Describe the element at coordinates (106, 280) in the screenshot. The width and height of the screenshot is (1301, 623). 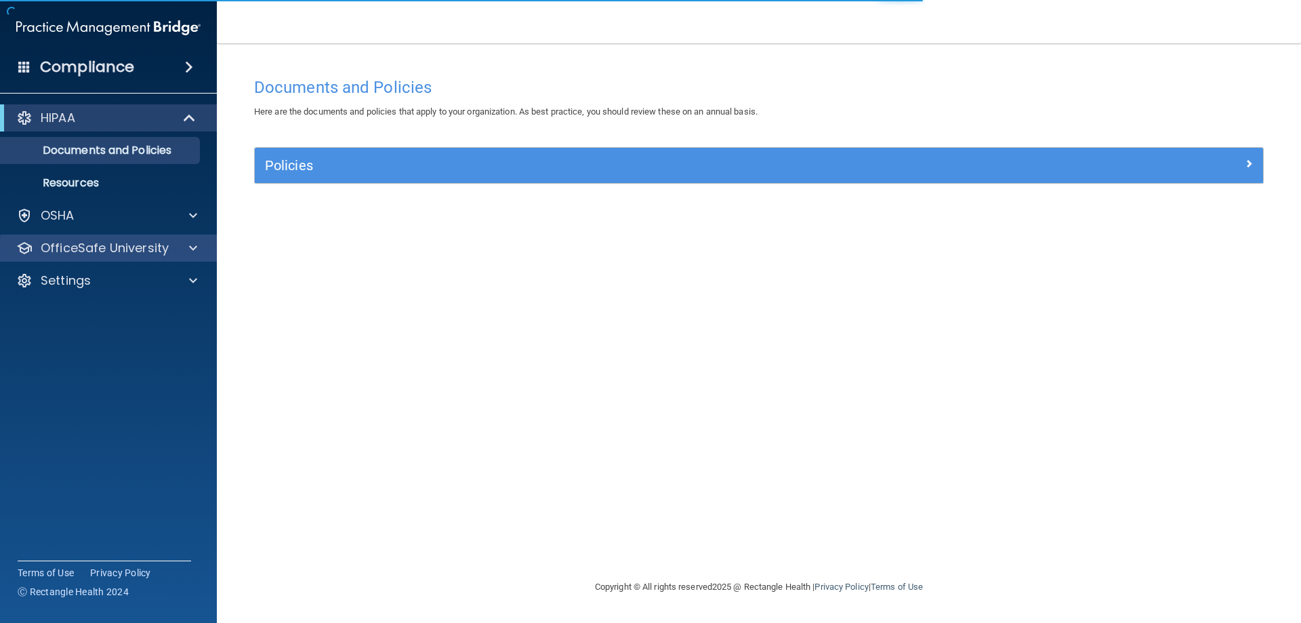
I see `a: Settings` at that location.